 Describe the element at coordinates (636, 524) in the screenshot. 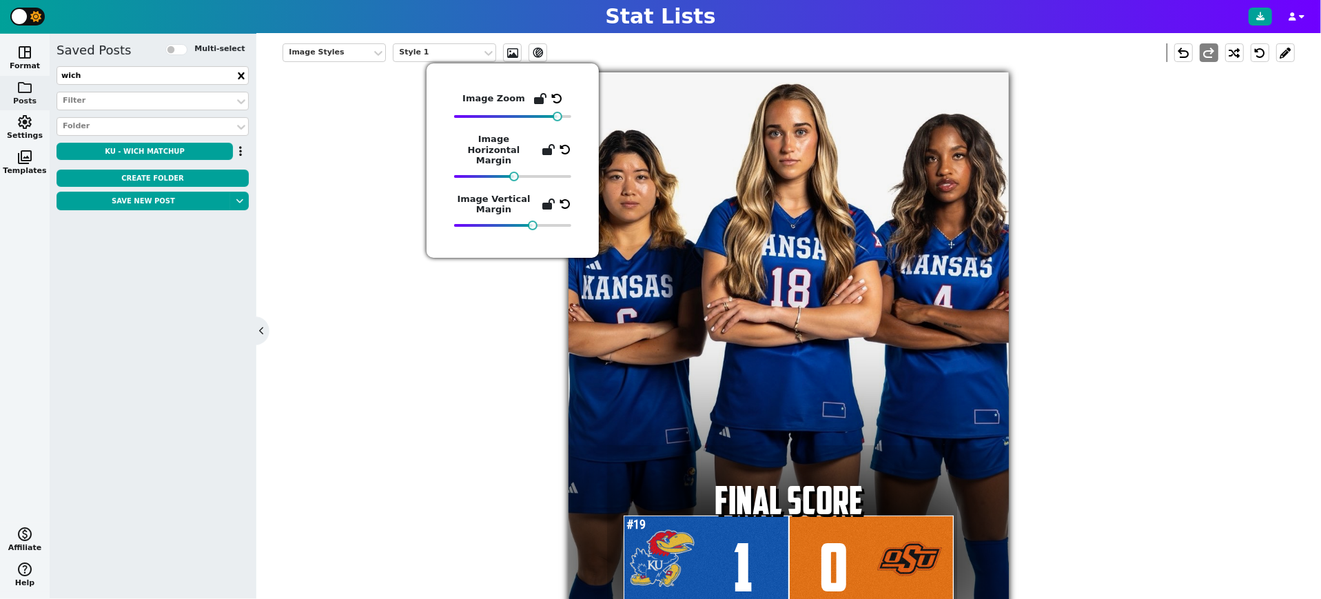

I see `div: #19` at that location.